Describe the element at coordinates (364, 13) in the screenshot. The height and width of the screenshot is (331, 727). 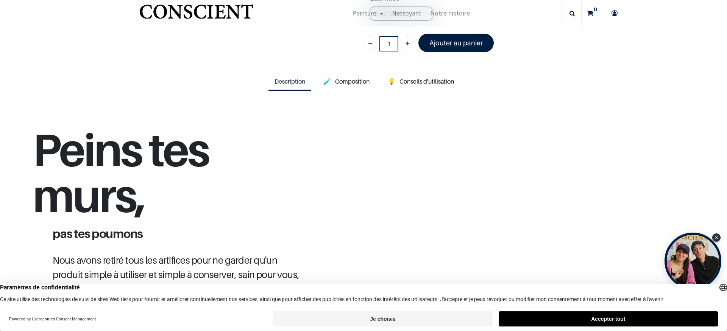
I see `span: Peinture` at that location.